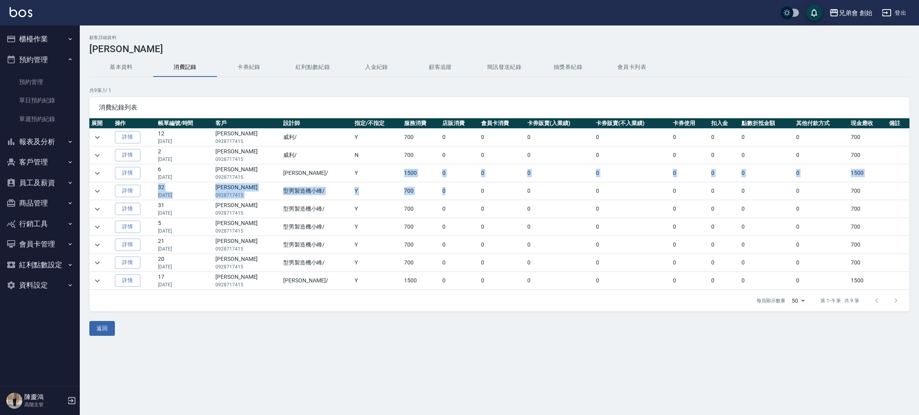 This screenshot has width=919, height=415. What do you see at coordinates (632, 67) in the screenshot?
I see `button: 會員卡列表` at bounding box center [632, 67].